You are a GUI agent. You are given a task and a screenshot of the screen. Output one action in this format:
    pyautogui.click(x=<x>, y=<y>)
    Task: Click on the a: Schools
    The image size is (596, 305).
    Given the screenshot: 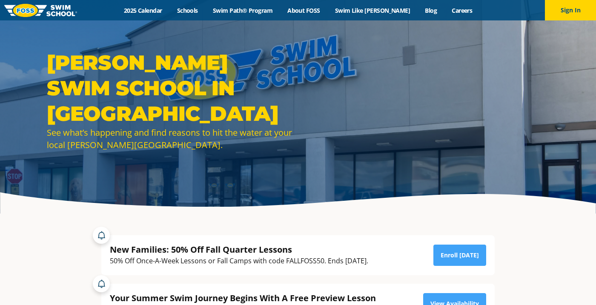 What is the action you would take?
    pyautogui.click(x=187, y=10)
    